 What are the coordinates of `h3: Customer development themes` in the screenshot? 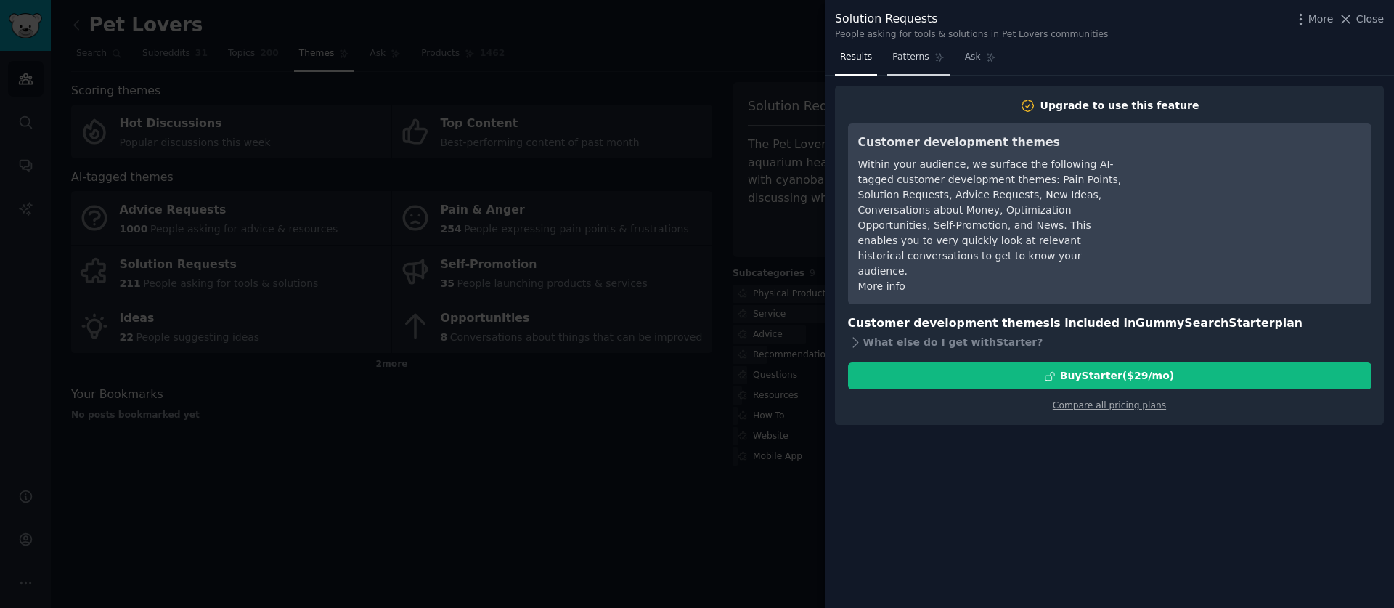 It's located at (990, 142).